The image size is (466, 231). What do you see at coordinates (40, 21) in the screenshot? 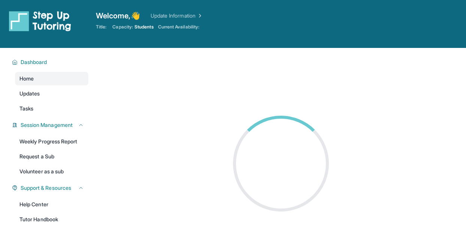
I see `img: logo` at bounding box center [40, 21].